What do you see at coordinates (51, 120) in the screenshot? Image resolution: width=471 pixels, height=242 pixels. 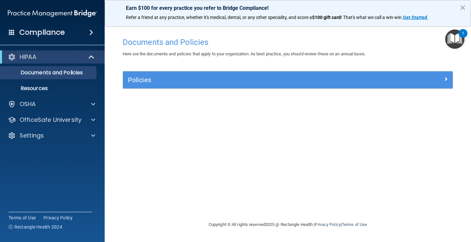 I see `a: OfficeSafe University` at bounding box center [51, 120].